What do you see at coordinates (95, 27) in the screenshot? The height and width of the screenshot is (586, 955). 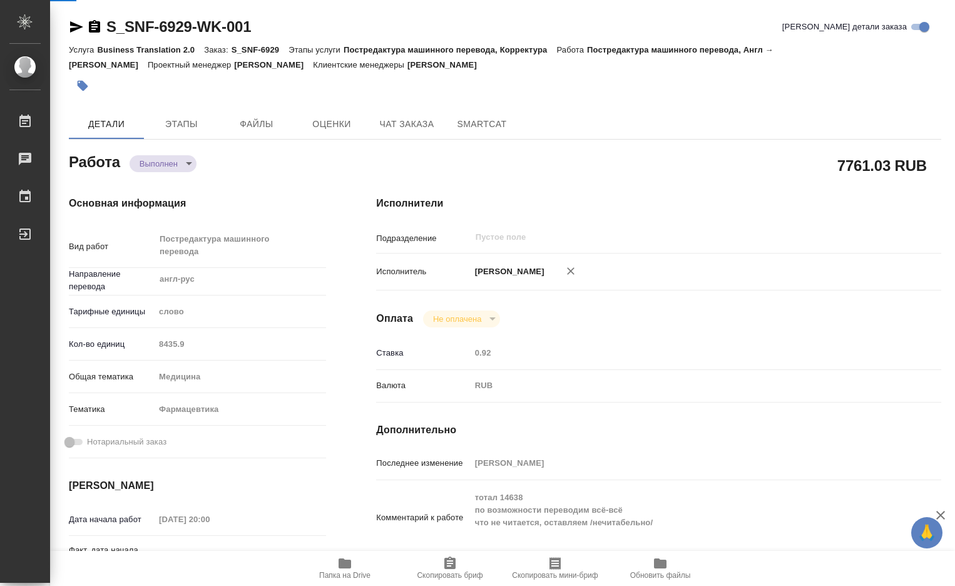 I see `button: Скопировать ссылку` at bounding box center [95, 27].